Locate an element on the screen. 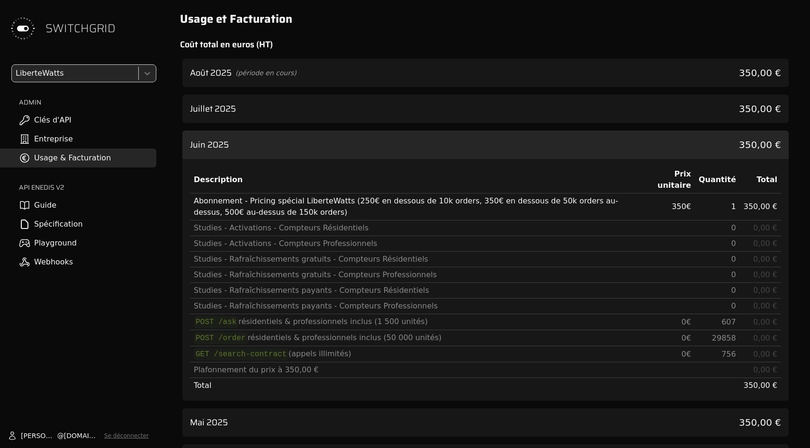 This screenshot has width=810, height=448. span: (période en cours) is located at coordinates (266, 73).